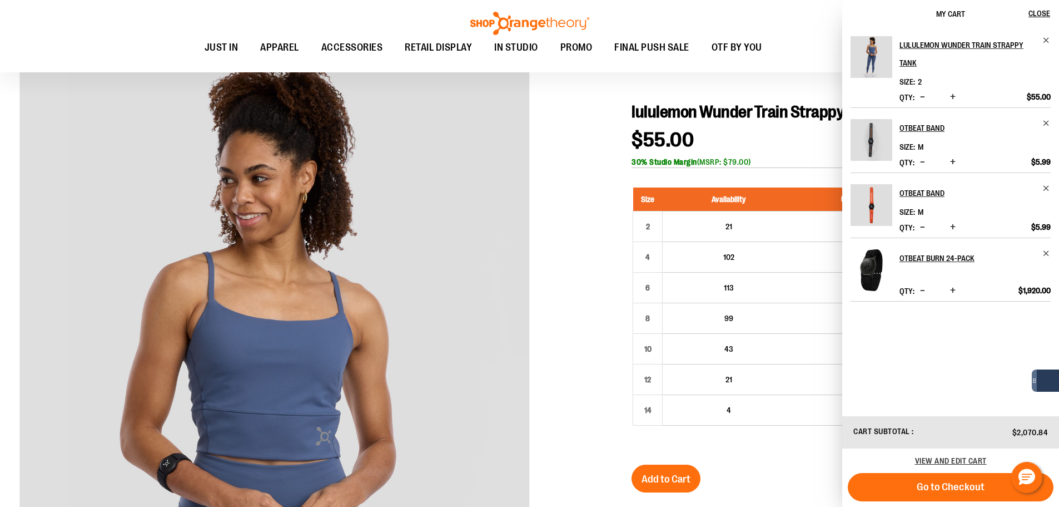 This screenshot has width=1059, height=507. I want to click on a: PROMO, so click(577, 48).